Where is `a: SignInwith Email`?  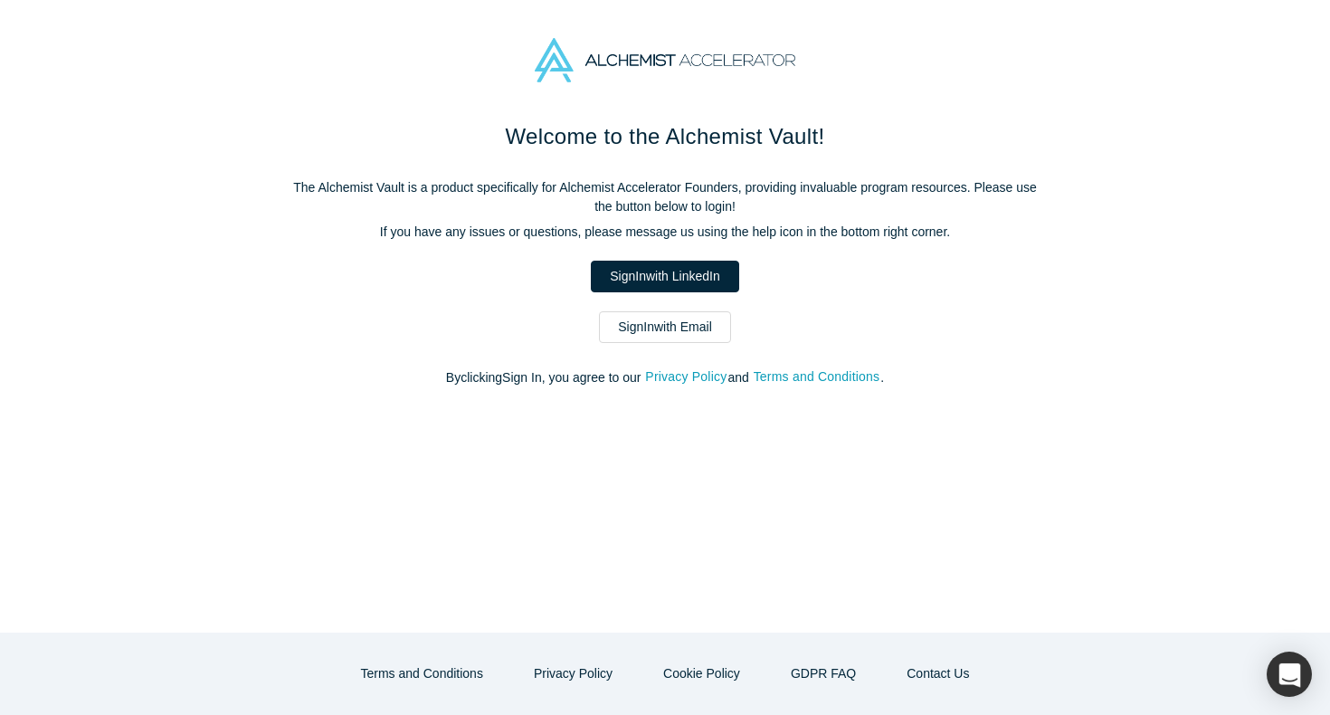
a: SignInwith Email is located at coordinates (665, 327).